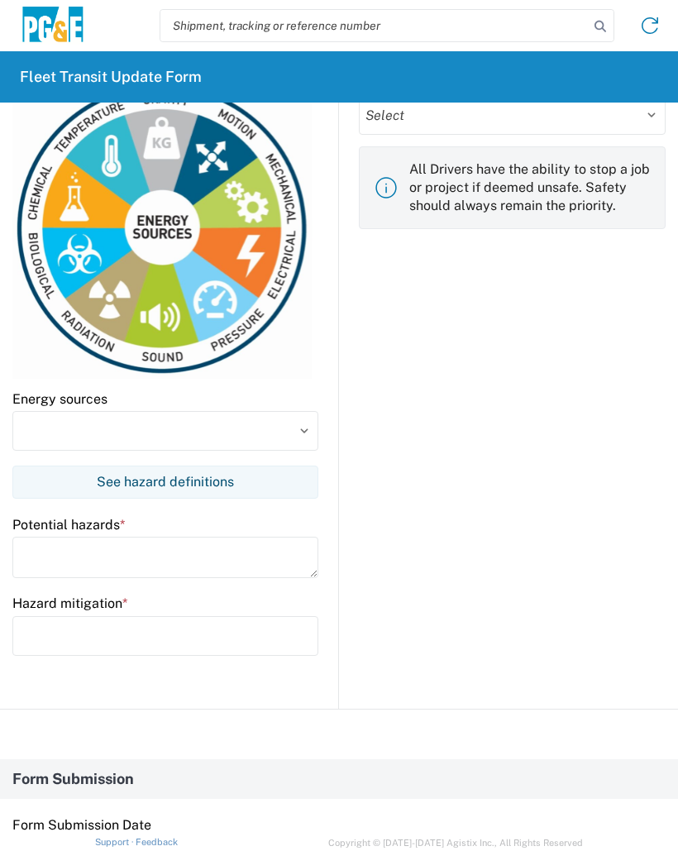 Image resolution: width=678 pixels, height=851 pixels. What do you see at coordinates (375, 26) in the screenshot?
I see `input: Shipment, tracking or reference number` at bounding box center [375, 26].